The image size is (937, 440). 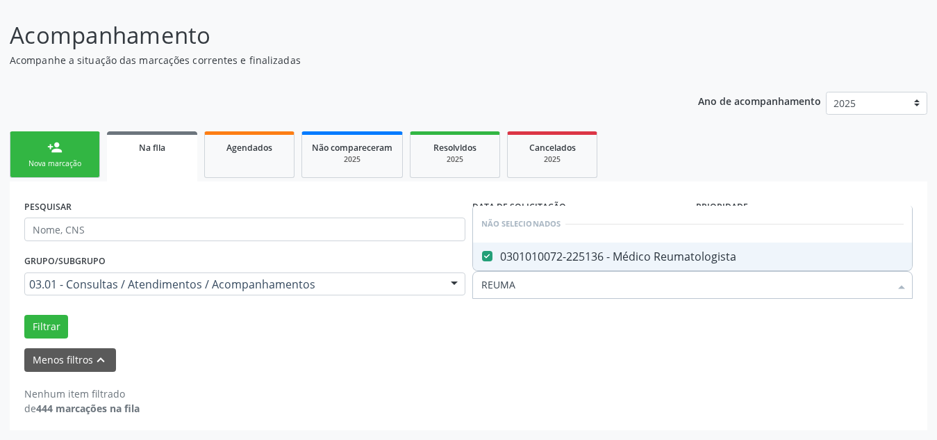 I want to click on span: Na fila, so click(x=152, y=147).